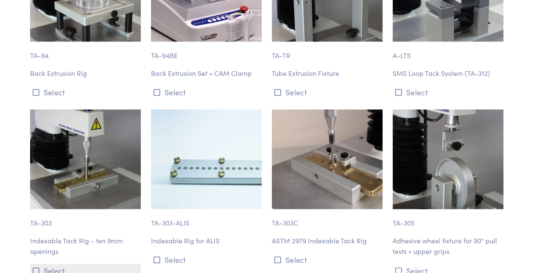 The width and height of the screenshot is (533, 273). Describe the element at coordinates (85, 219) in the screenshot. I see `p: TA-303` at that location.